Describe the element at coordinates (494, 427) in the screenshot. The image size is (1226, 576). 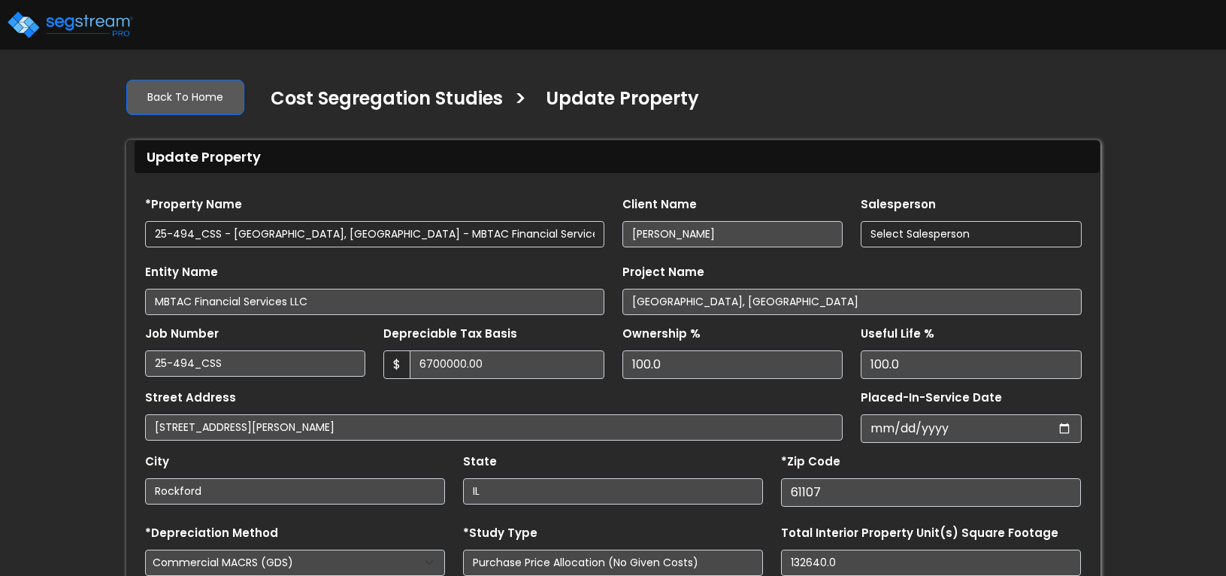
I see `input: Street Address` at that location.